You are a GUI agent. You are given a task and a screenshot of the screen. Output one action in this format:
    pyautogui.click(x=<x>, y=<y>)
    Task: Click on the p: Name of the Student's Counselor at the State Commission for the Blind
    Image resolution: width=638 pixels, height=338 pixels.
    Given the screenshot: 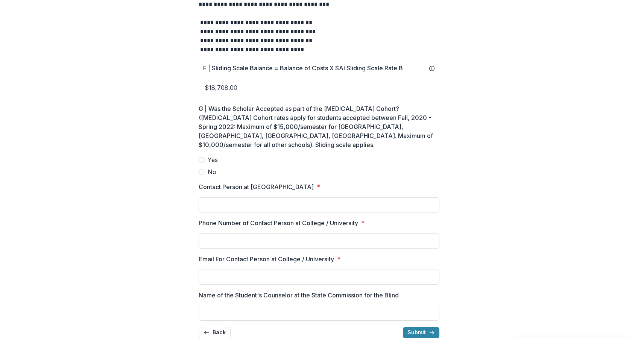 What is the action you would take?
    pyautogui.click(x=299, y=295)
    